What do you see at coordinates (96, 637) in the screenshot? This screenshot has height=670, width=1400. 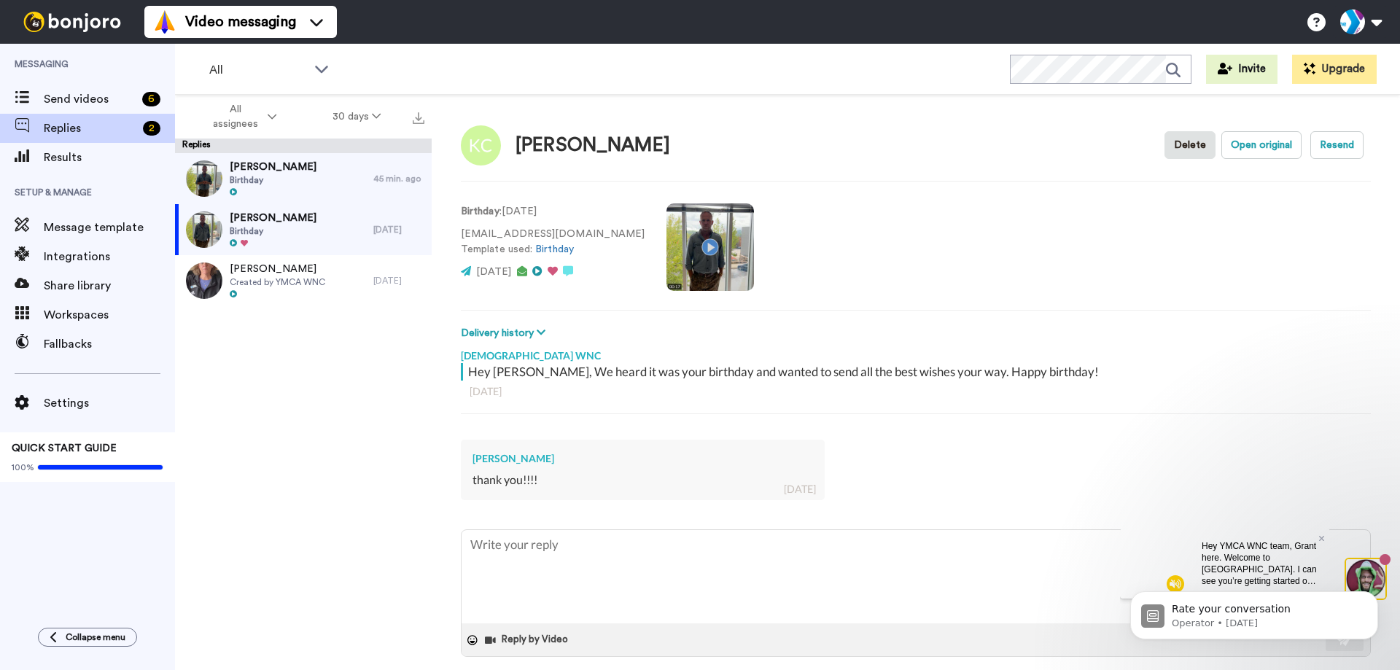 I see `span: Collapse menu` at bounding box center [96, 637].